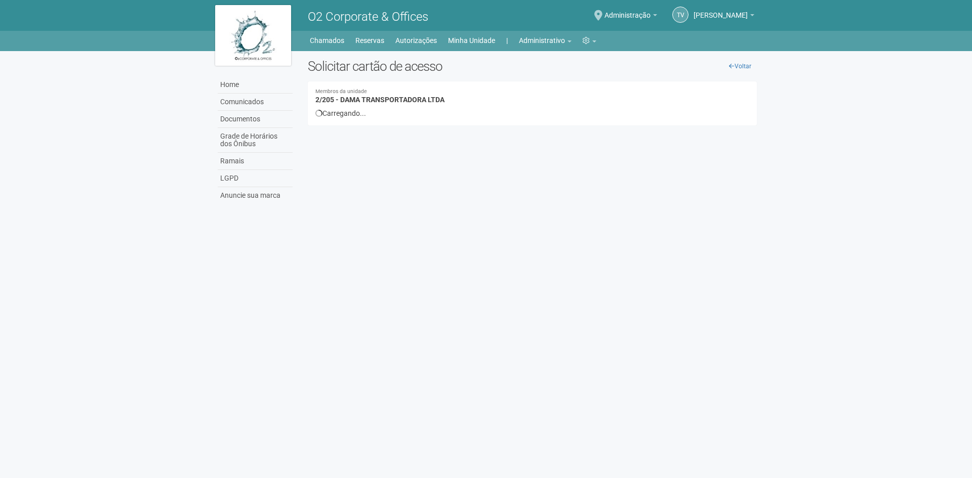  I want to click on a: Documentos, so click(255, 119).